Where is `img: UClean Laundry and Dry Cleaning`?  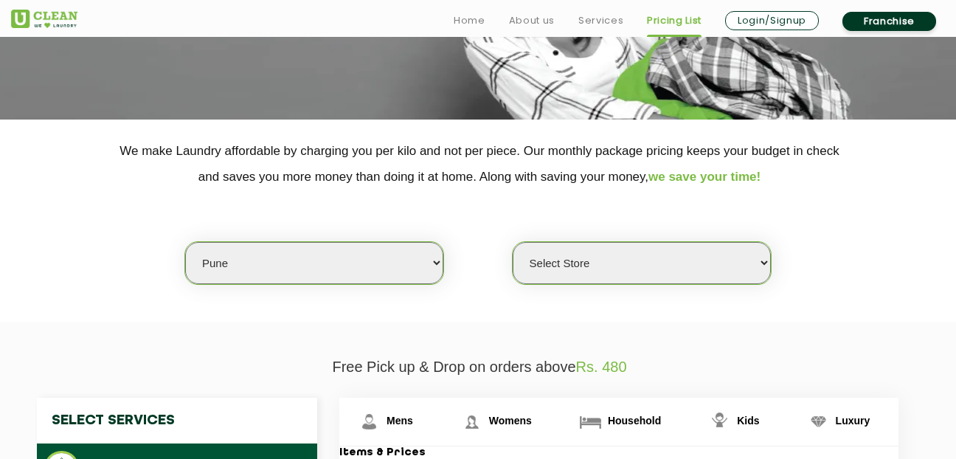 img: UClean Laundry and Dry Cleaning is located at coordinates (44, 18).